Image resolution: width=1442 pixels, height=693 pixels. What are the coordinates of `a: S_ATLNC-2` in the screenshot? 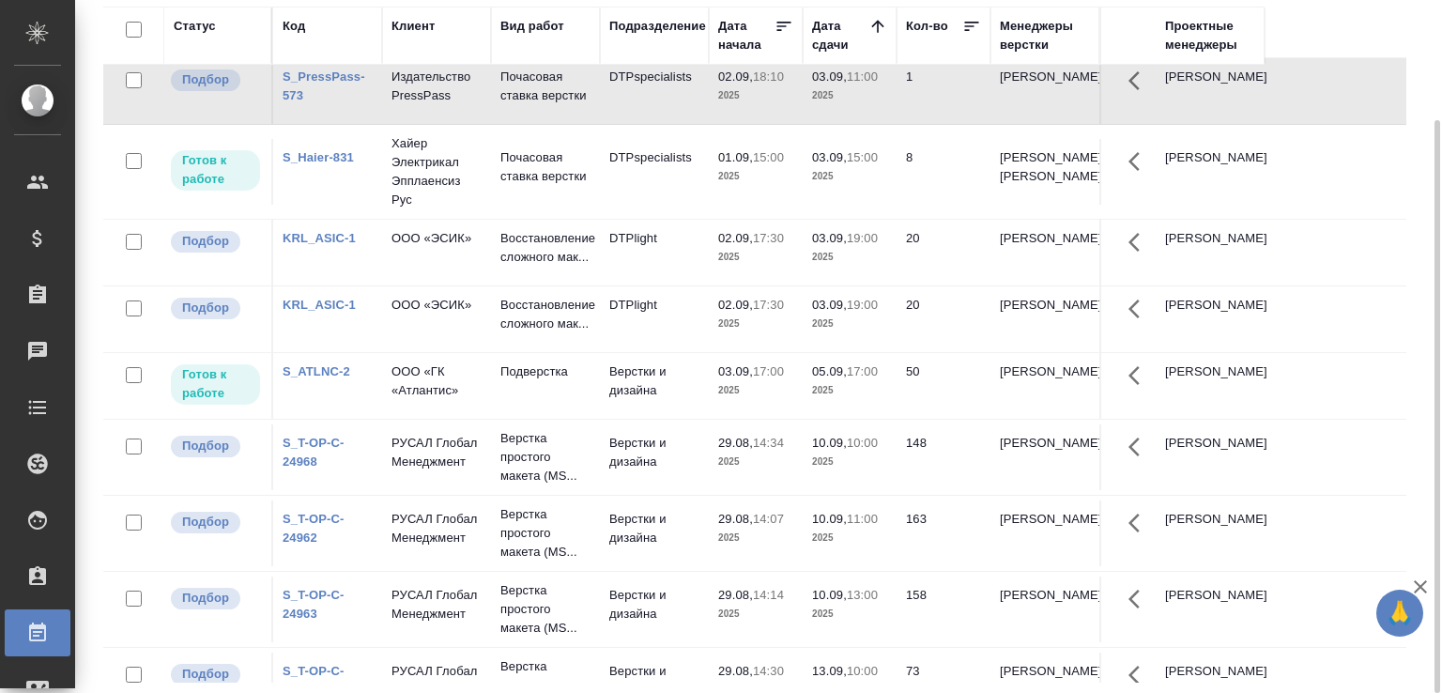 It's located at (316, 371).